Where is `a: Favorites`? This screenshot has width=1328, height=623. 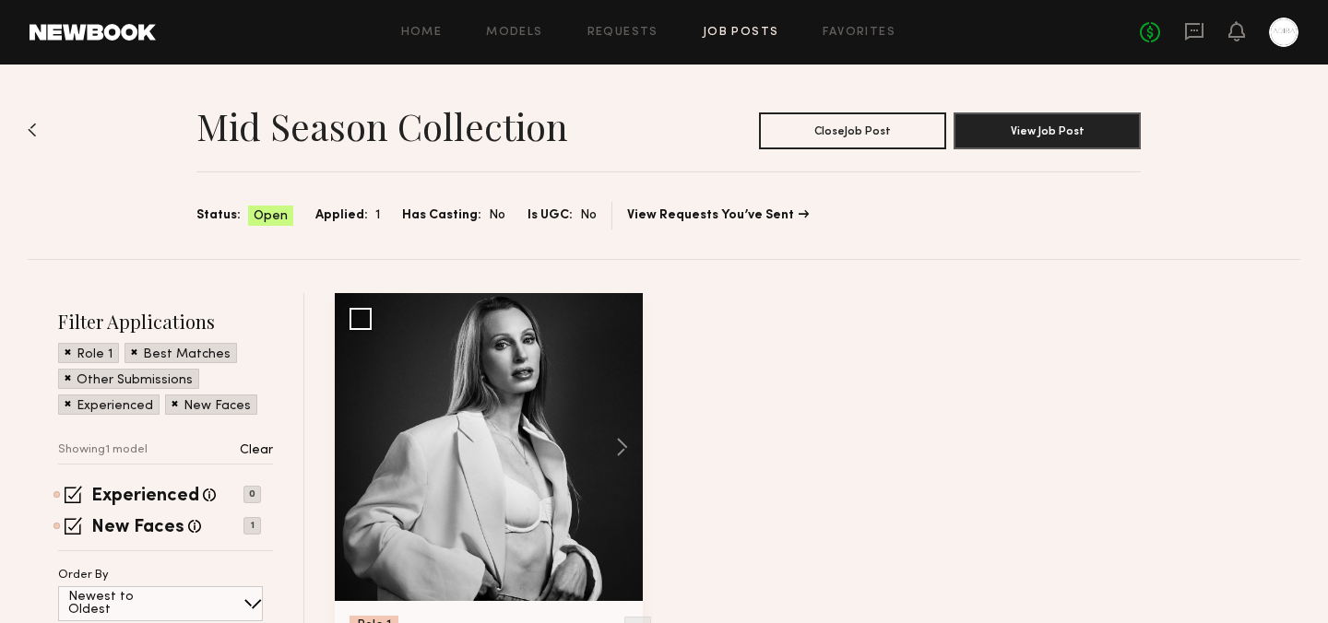
a: Favorites is located at coordinates (859, 32).